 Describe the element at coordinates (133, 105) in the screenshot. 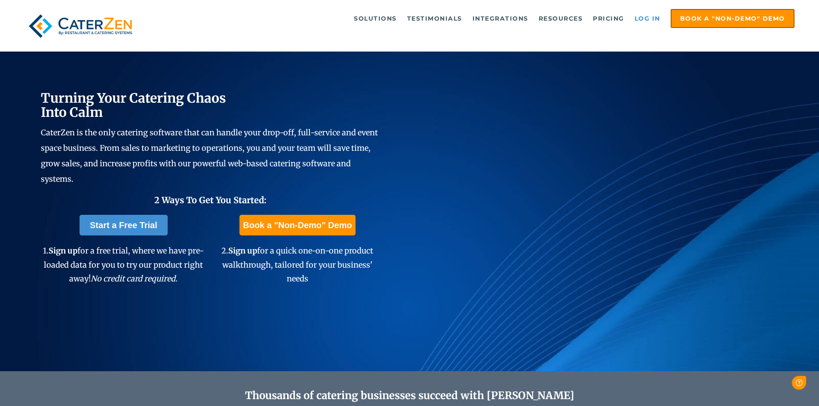

I see `span: Turning Your Catering Chaos Into Calm` at that location.